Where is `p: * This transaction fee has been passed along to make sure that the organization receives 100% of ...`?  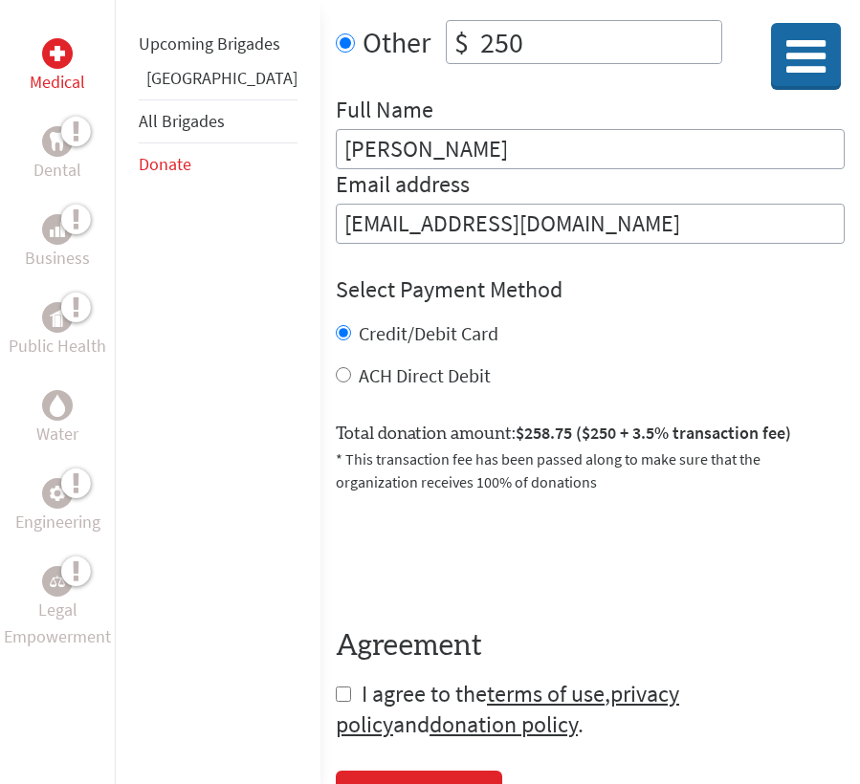 p: * This transaction fee has been passed along to make sure that the organization receives 100% of ... is located at coordinates (590, 471).